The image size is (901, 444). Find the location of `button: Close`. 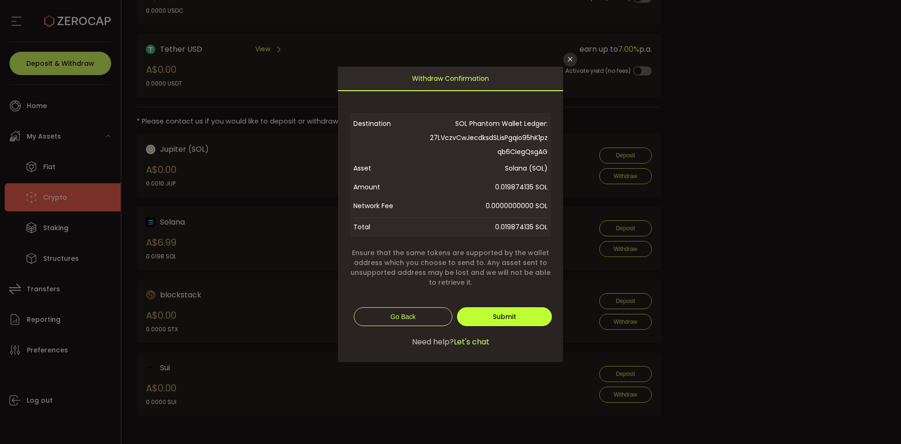

button: Close is located at coordinates (570, 60).